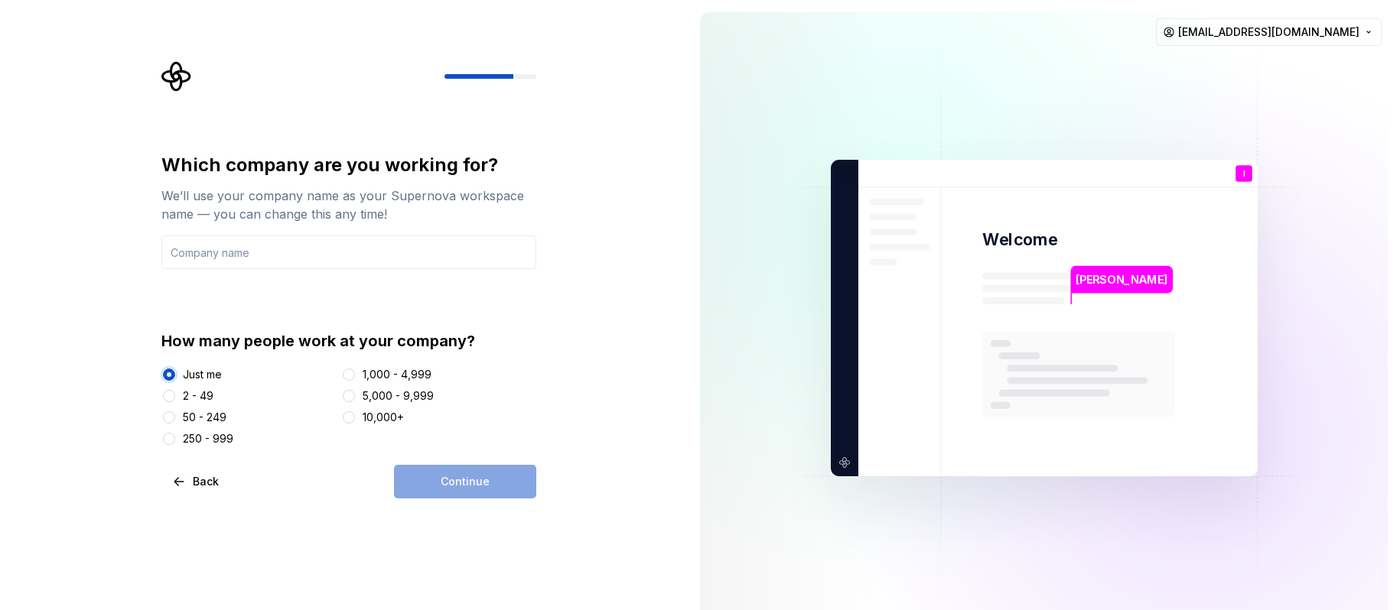 The width and height of the screenshot is (1400, 610). Describe the element at coordinates (398, 396) in the screenshot. I see `div: 5,000 - 9,999` at that location.